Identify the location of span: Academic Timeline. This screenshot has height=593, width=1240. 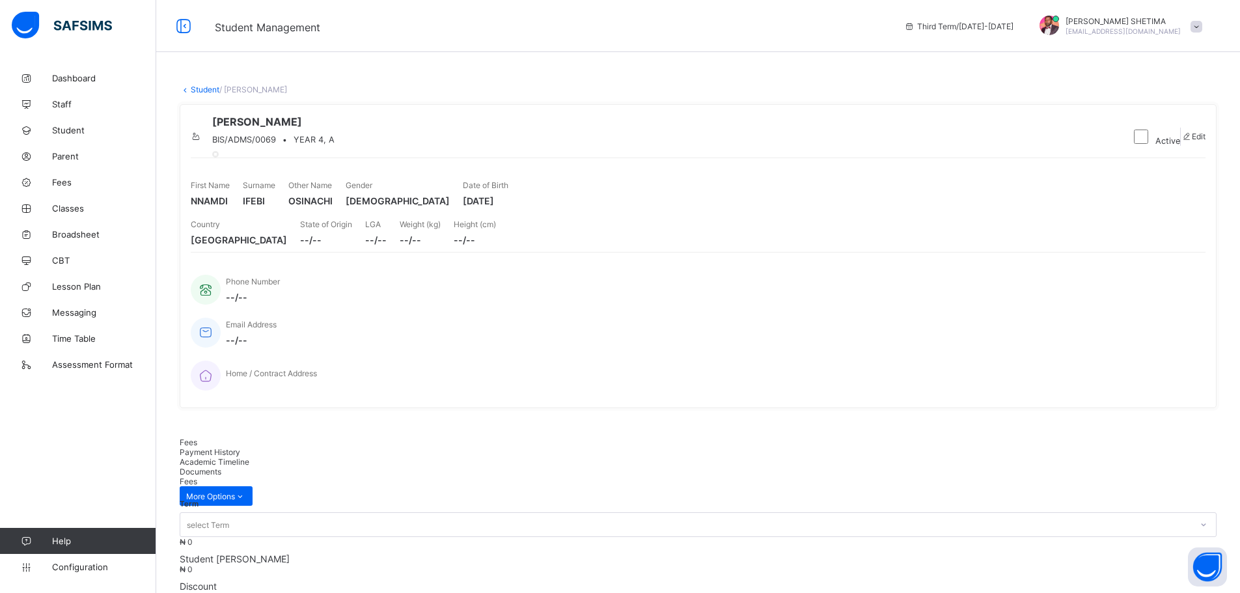
(214, 462).